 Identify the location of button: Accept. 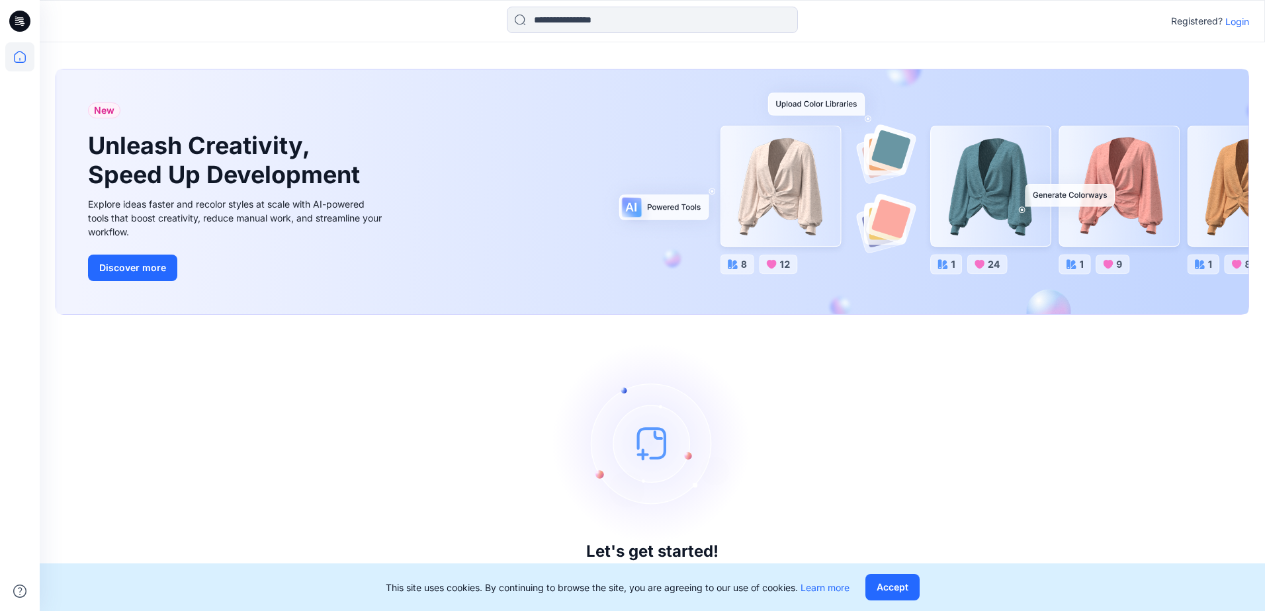
(892, 587).